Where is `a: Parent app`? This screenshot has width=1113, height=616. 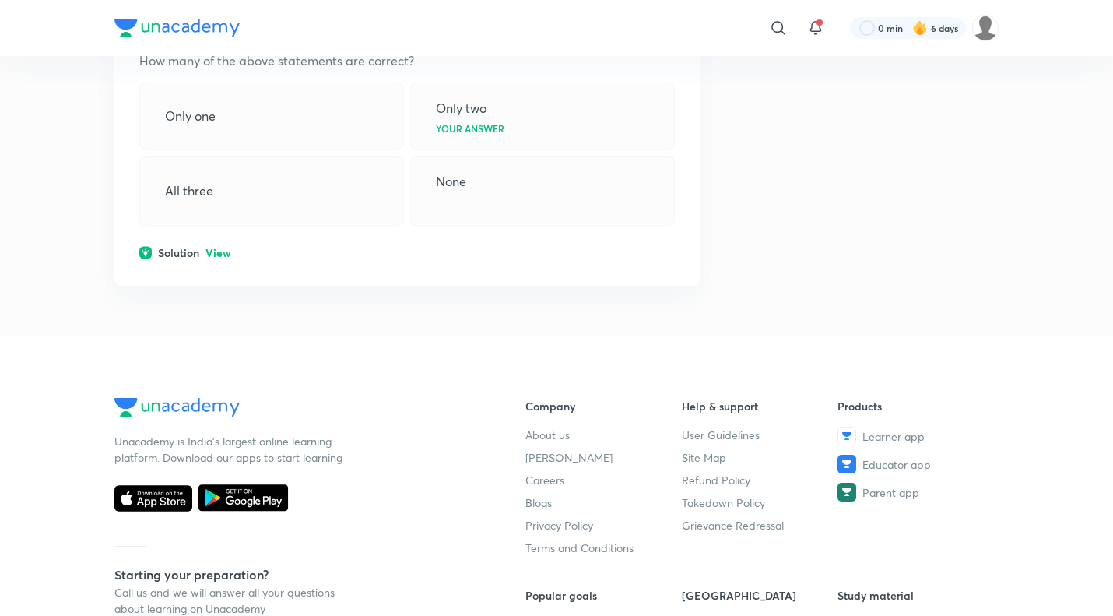 a: Parent app is located at coordinates (915, 492).